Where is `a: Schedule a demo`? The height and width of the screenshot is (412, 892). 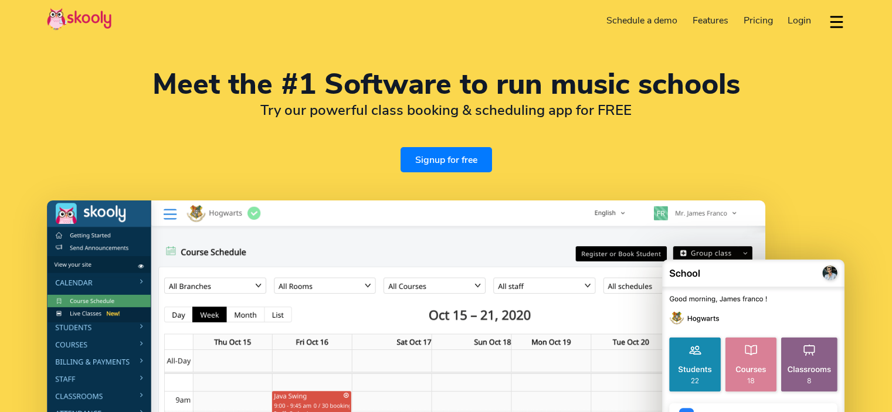
a: Schedule a demo is located at coordinates (642, 21).